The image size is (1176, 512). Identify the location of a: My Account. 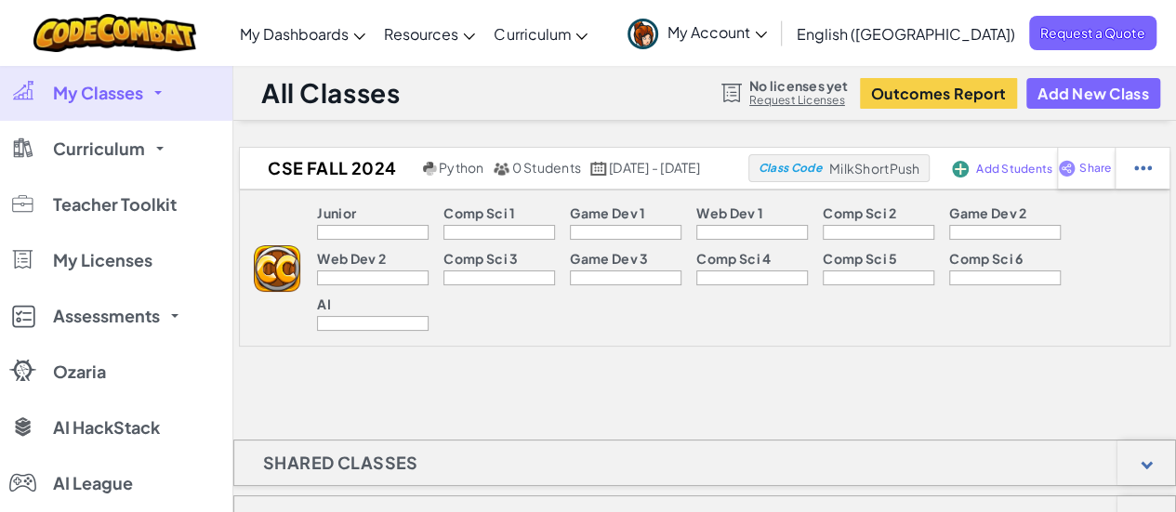
(697, 33).